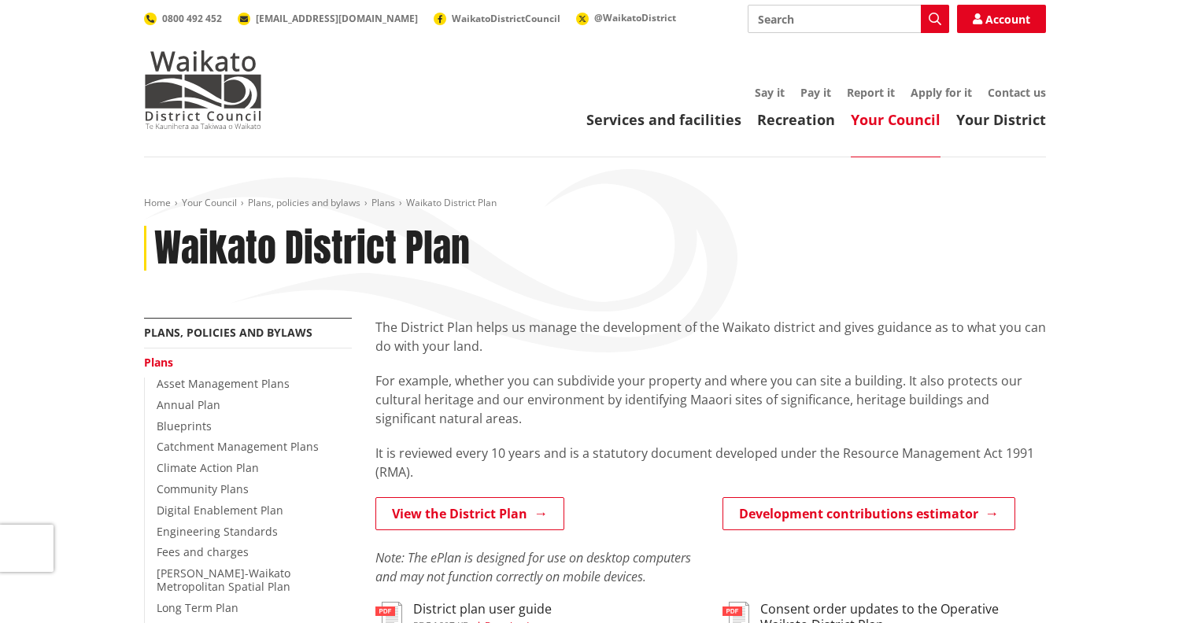 This screenshot has width=1190, height=623. I want to click on a: WaikatoDistrictCouncil, so click(497, 18).